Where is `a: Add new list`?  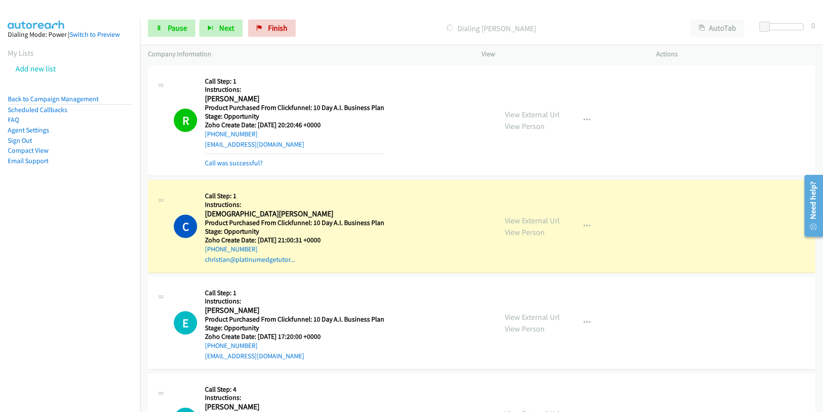
a: Add new list is located at coordinates (35, 68).